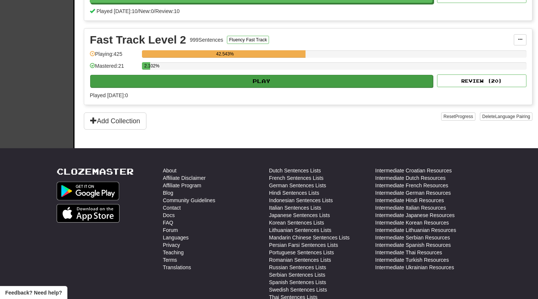 The height and width of the screenshot is (299, 538). Describe the element at coordinates (309, 238) in the screenshot. I see `a: Mandarin Chinese Sentences Lists` at that location.